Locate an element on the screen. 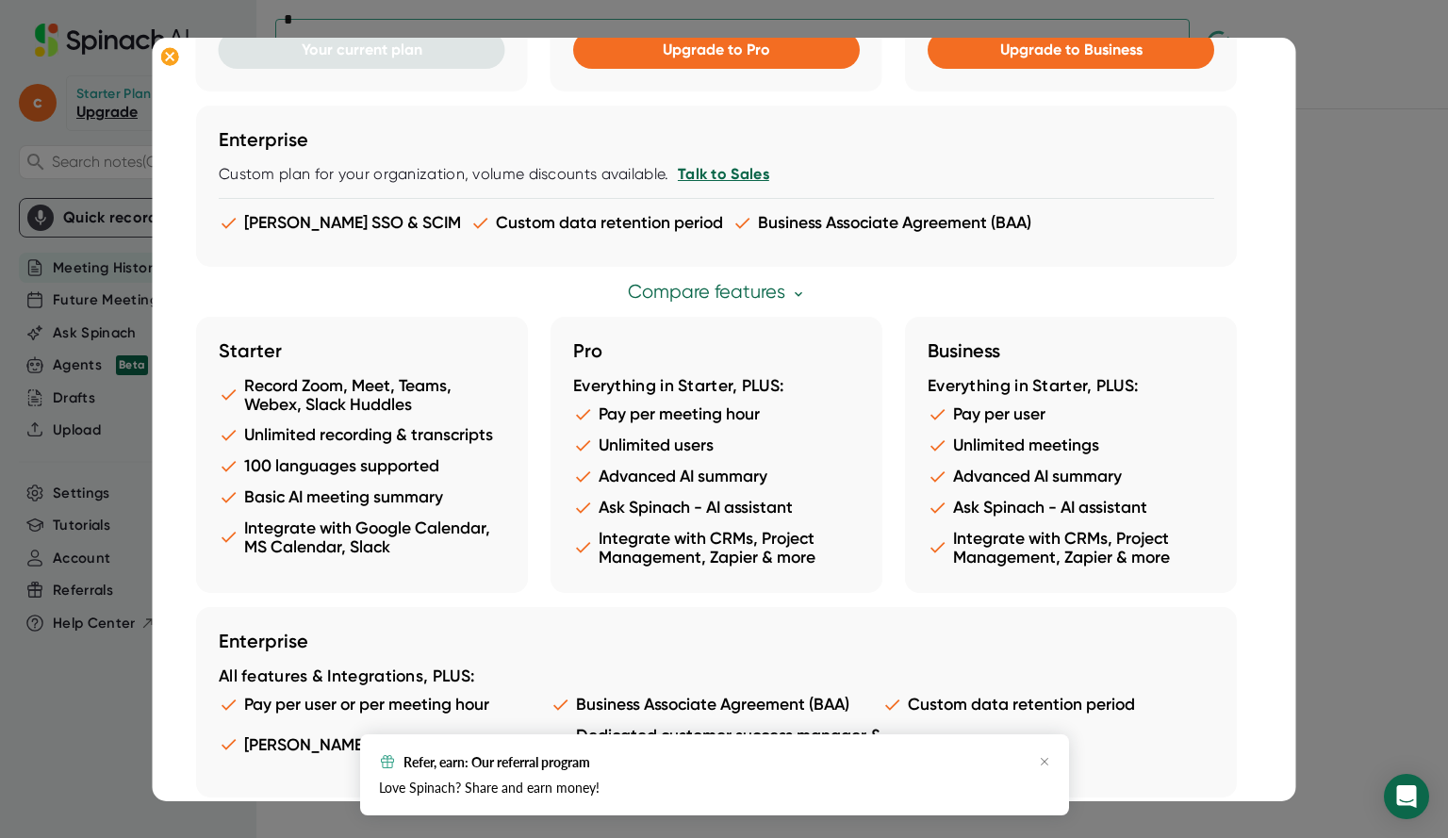 This screenshot has width=1448, height=838. div: Custom plan for your organization, volume discounts available. is located at coordinates (716, 174).